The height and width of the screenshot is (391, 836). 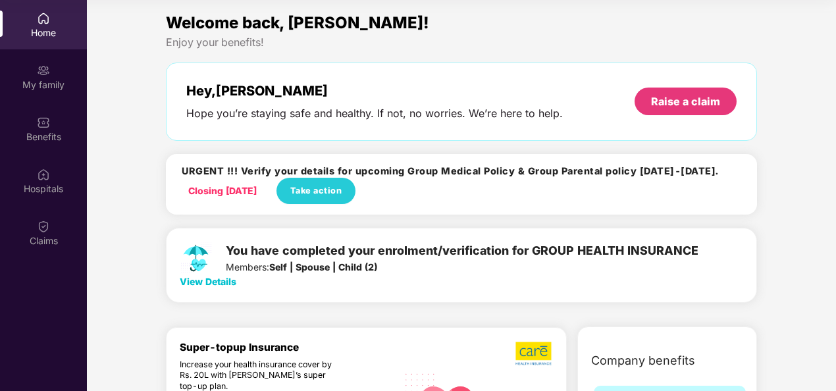 I want to click on img: svg+xml;base64,PHN2ZyB3aWR0aD0iMjAiIGhlaWdodD0iMjAiIHZpZXdCb3g9IjAgMCAyMCAyMCIgZmlsbD0ibm9uZSIgeG..., so click(x=43, y=70).